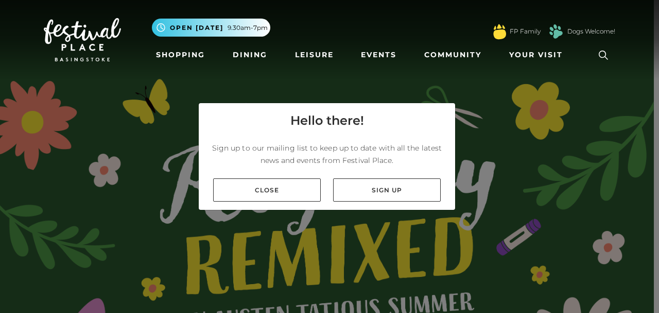  I want to click on a: Shopping, so click(180, 55).